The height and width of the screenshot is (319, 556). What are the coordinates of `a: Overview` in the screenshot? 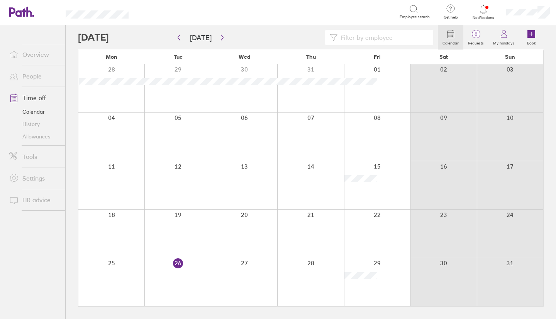 It's located at (34, 54).